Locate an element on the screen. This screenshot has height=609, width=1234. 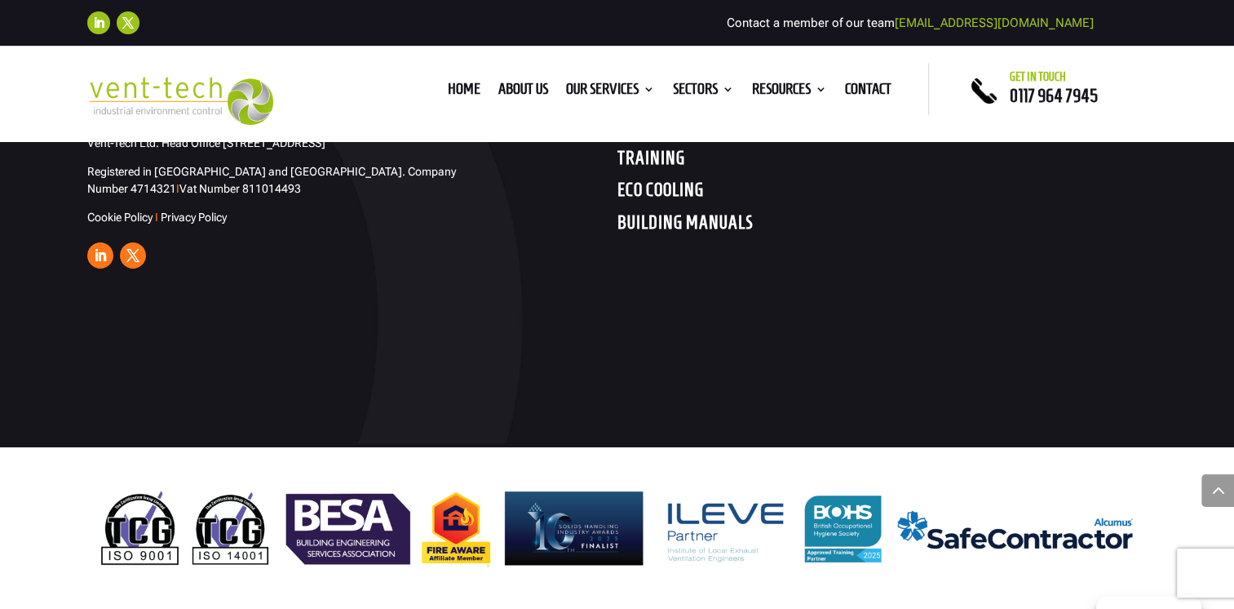
a: About us is located at coordinates (523, 92).